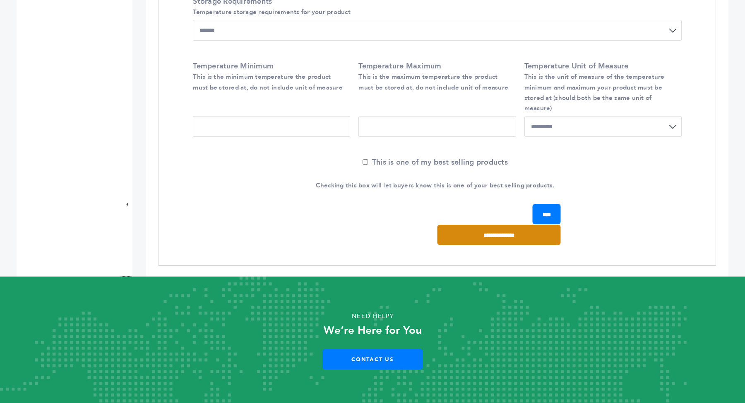 This screenshot has height=403, width=745. Describe the element at coordinates (601, 87) in the screenshot. I see `label: Temperature Unit of Measure` at that location.